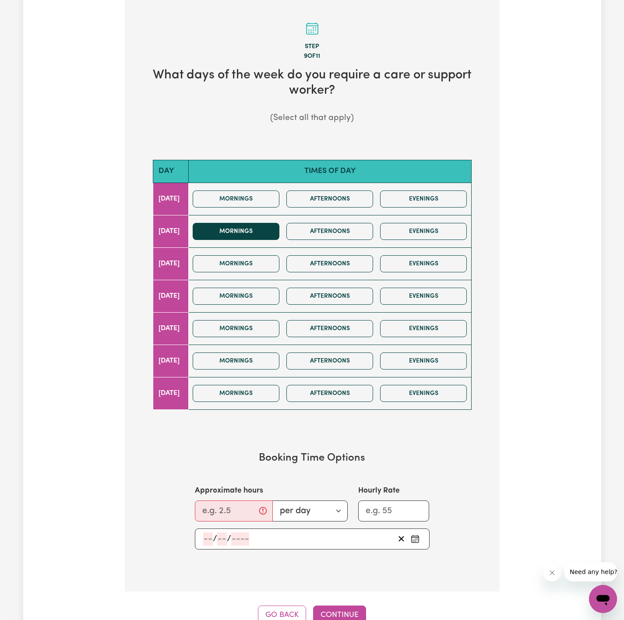  I want to click on span: Need any help?, so click(29, 10).